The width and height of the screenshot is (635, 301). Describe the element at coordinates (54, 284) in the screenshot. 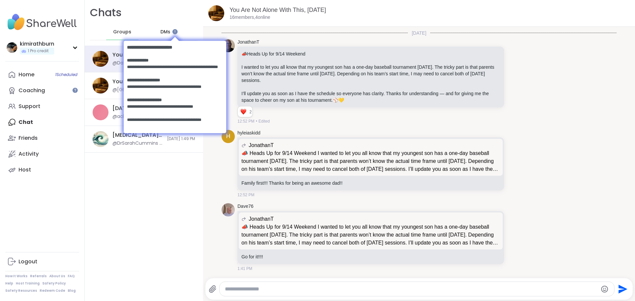

I see `a: Safety Policy` at that location.